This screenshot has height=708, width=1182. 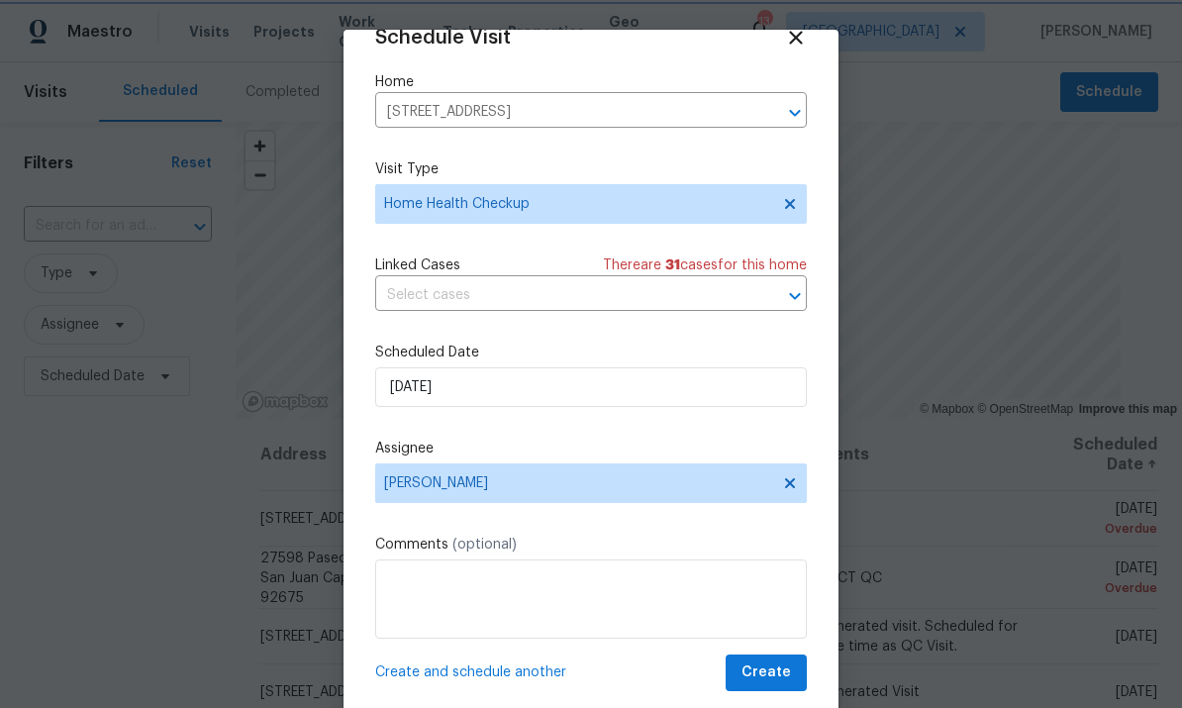 What do you see at coordinates (766, 672) in the screenshot?
I see `button: Create` at bounding box center [766, 672].